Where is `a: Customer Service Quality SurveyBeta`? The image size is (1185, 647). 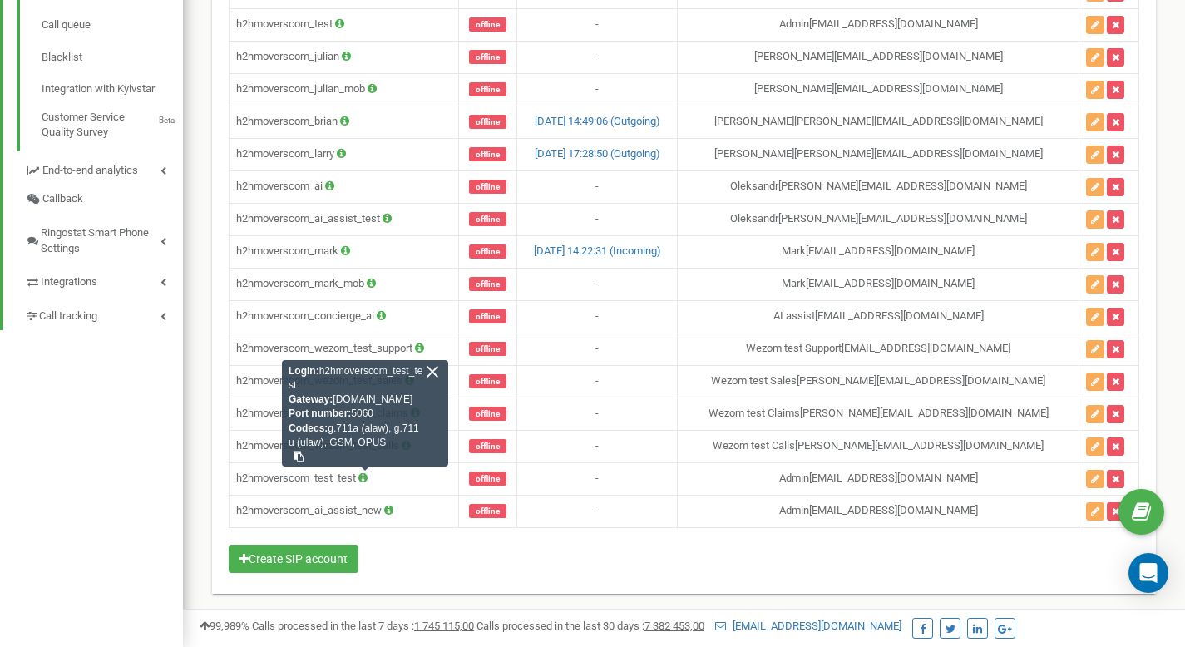
a: Customer Service Quality SurveyBeta is located at coordinates (112, 123).